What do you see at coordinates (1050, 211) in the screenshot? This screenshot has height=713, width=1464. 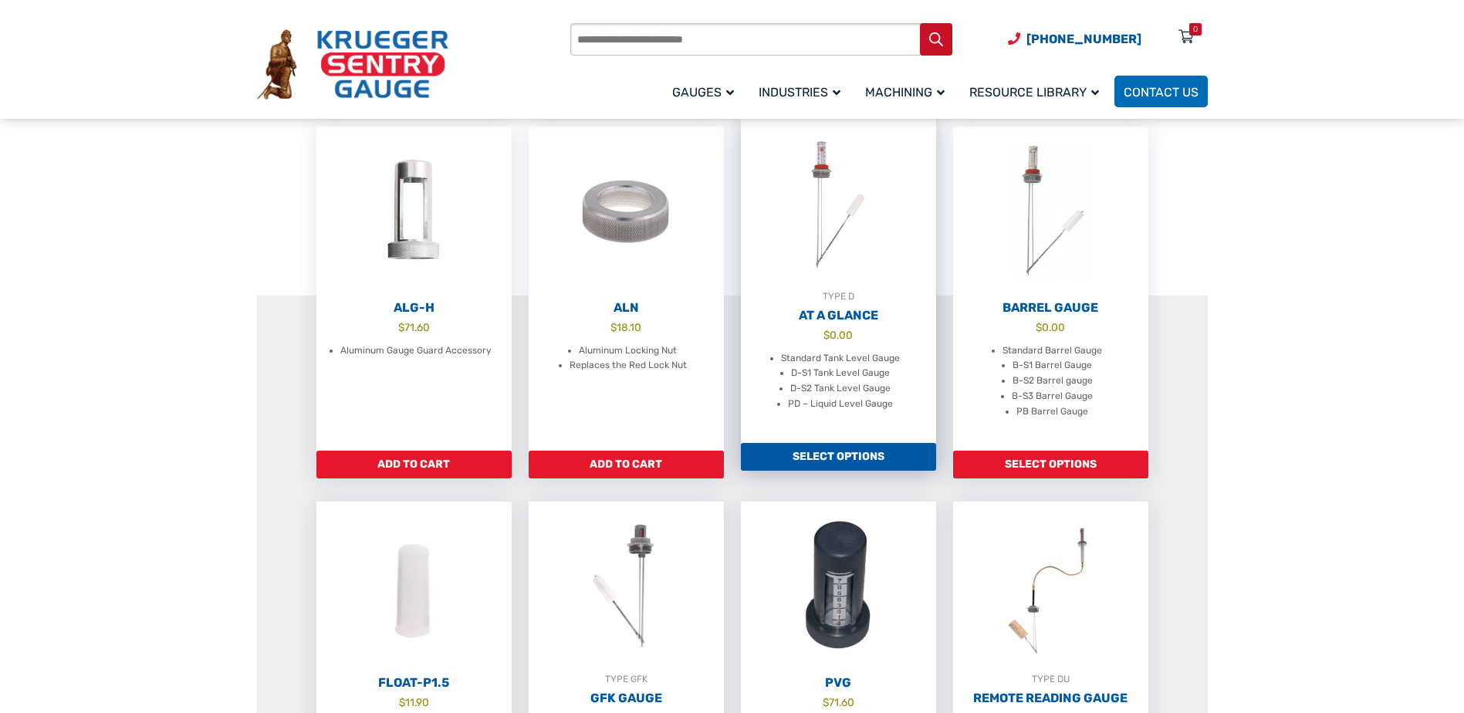 I see `img: Barrel Gauge` at bounding box center [1050, 211].